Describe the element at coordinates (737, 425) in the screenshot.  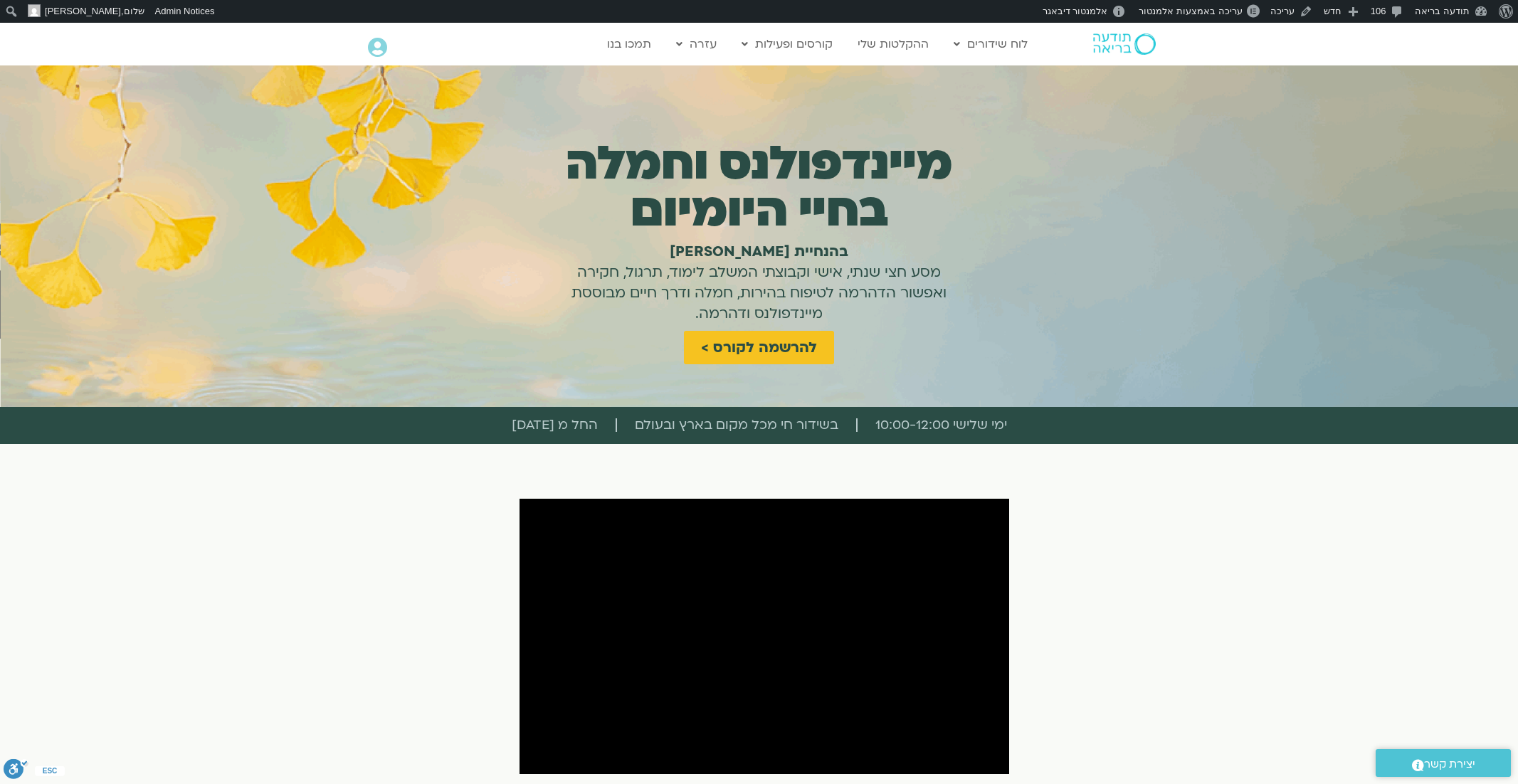
I see `span: בשידור חי מכל מקום בארץ ובעולם` at that location.